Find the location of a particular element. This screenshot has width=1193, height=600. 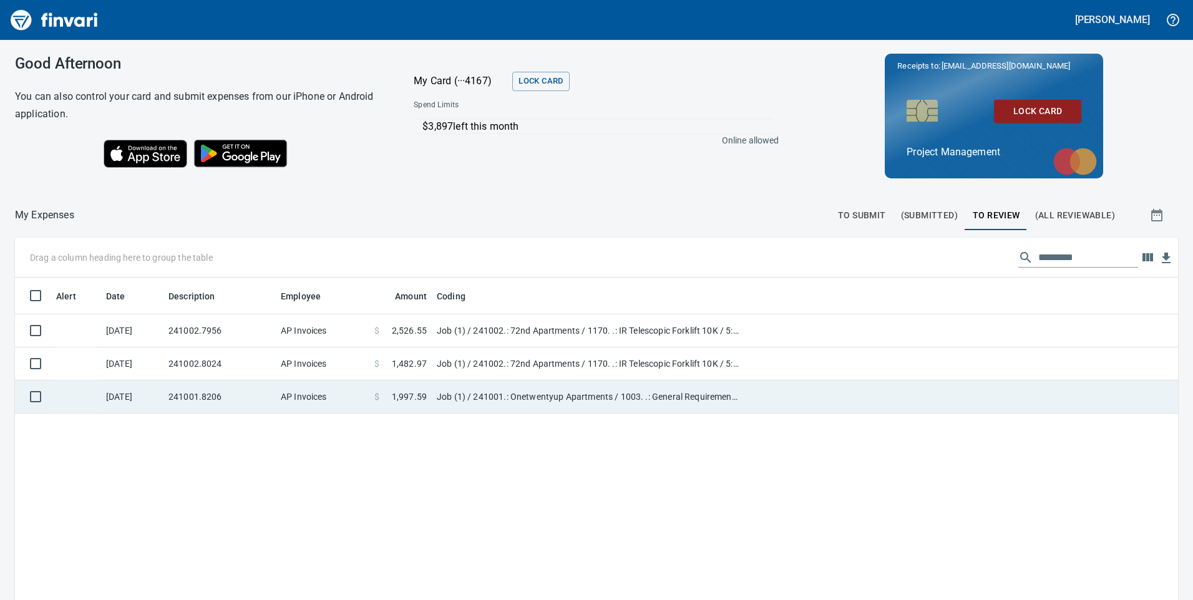

button: Download Table is located at coordinates (1166, 258).